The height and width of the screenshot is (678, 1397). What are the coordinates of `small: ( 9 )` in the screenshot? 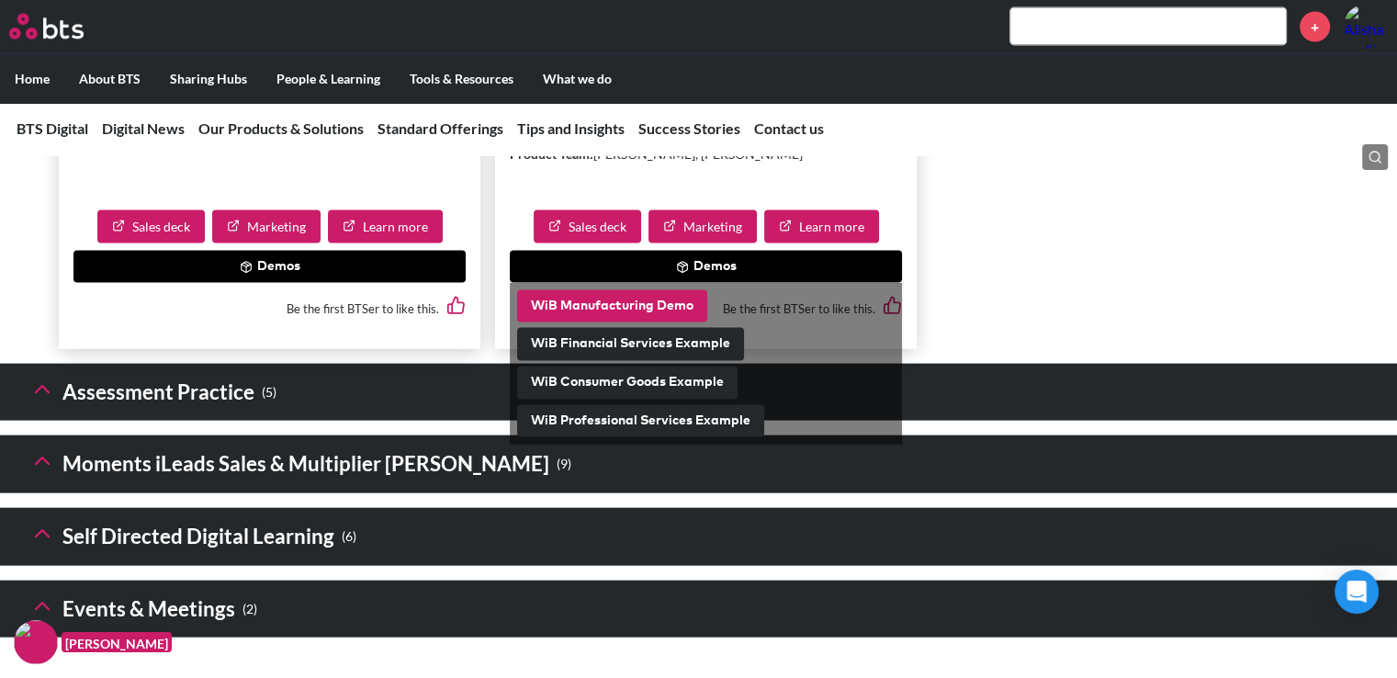 It's located at (564, 464).